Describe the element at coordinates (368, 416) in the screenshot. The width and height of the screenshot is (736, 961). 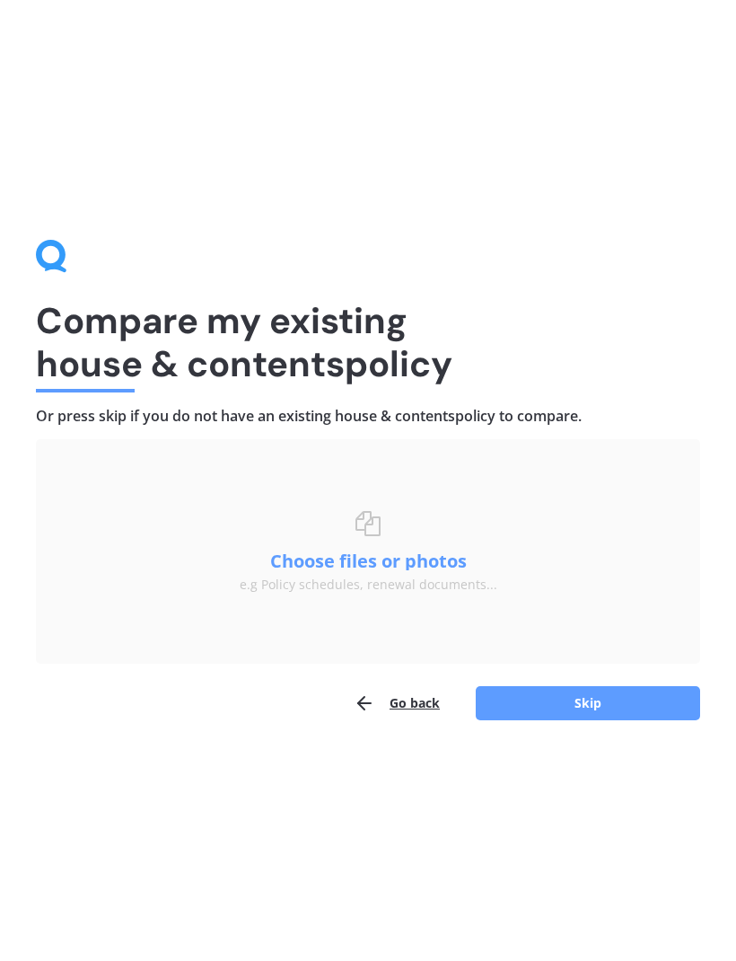
I see `h4: Or press skip if you do not have an existing house & contents policy to compare.` at that location.